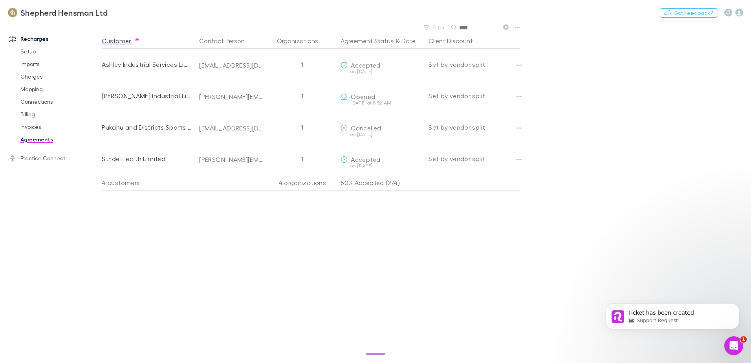 The width and height of the screenshot is (751, 363). What do you see at coordinates (54, 39) in the screenshot?
I see `a: Recharges` at bounding box center [54, 39].